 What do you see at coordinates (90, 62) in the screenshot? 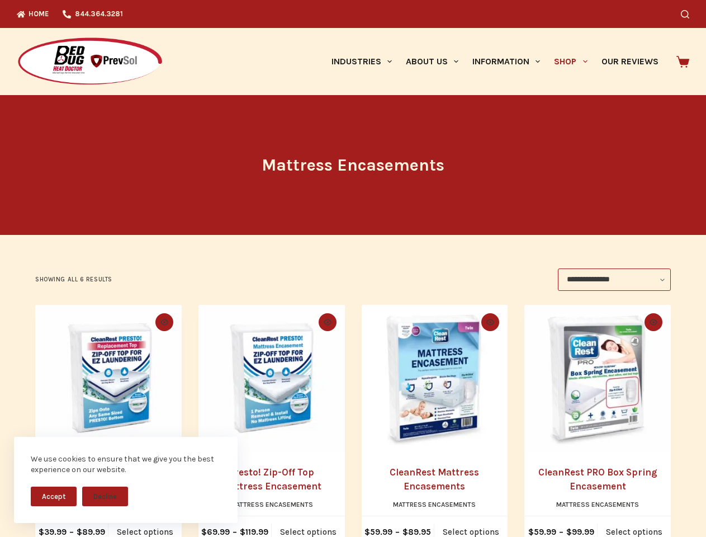
I see `img: Prevsol/Bed Bug Heat Doctor` at bounding box center [90, 62].